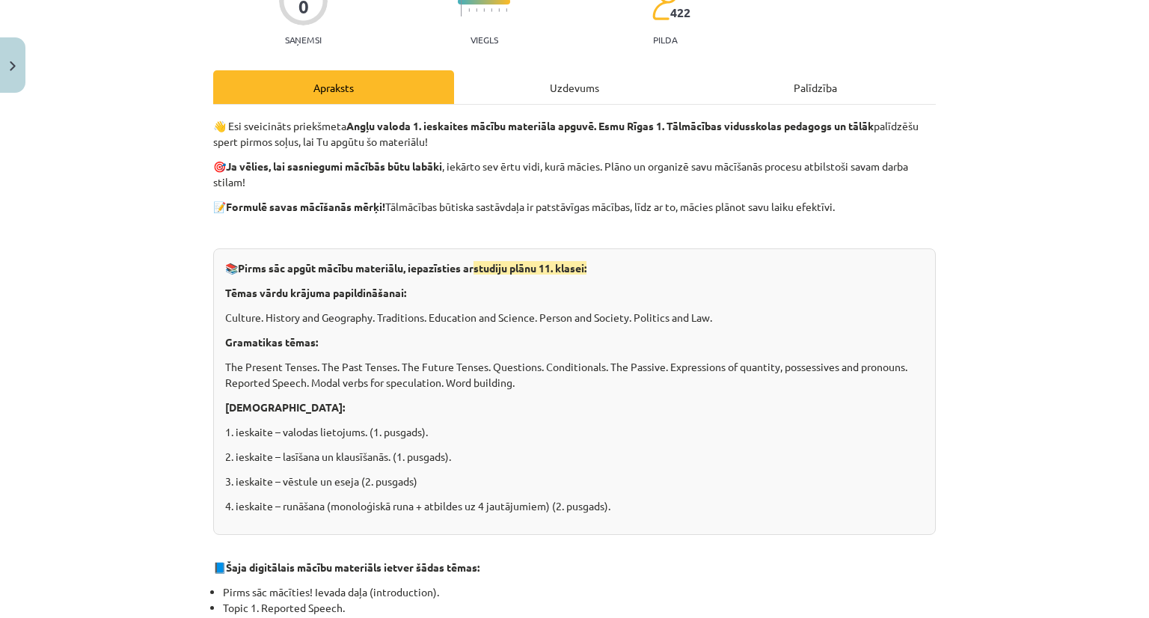 The width and height of the screenshot is (1149, 618). Describe the element at coordinates (305, 206) in the screenshot. I see `strong: Formulē savas mācīšanās mērķi!` at that location.